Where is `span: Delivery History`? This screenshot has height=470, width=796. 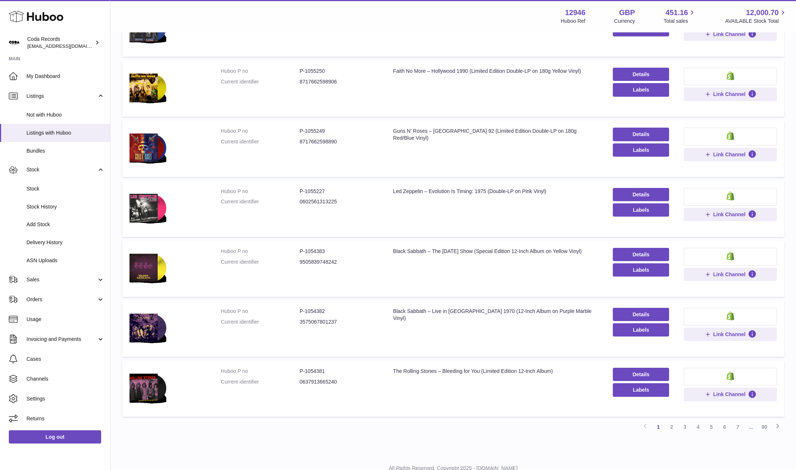 span: Delivery History is located at coordinates (65, 242).